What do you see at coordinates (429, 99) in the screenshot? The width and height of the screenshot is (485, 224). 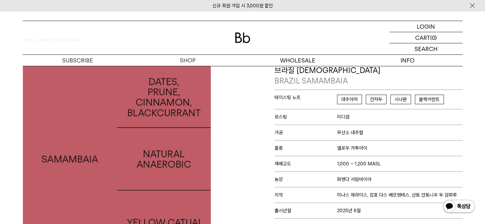 I see `span: 블랙커런트` at bounding box center [429, 99].